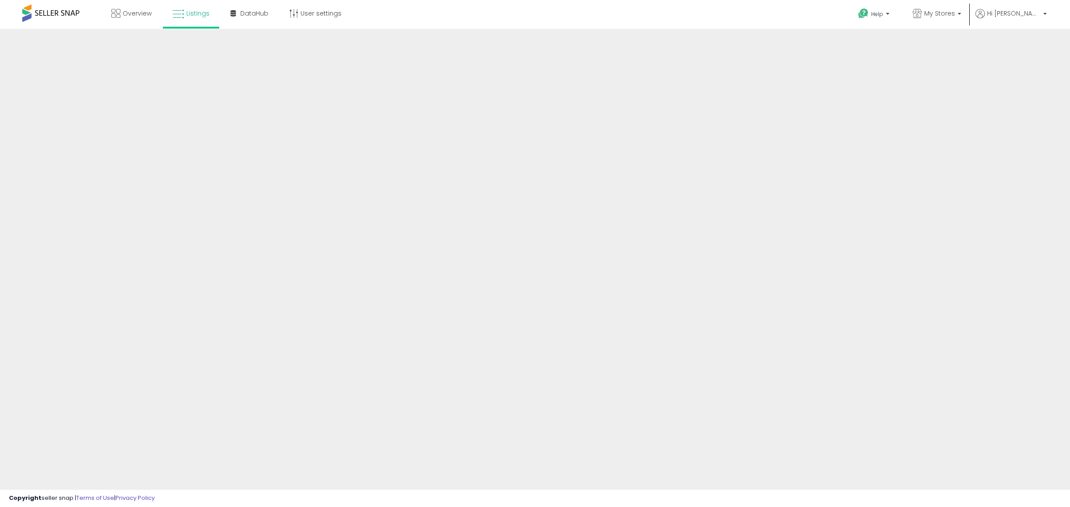  What do you see at coordinates (863, 13) in the screenshot?
I see `i: Get Help` at bounding box center [863, 13].